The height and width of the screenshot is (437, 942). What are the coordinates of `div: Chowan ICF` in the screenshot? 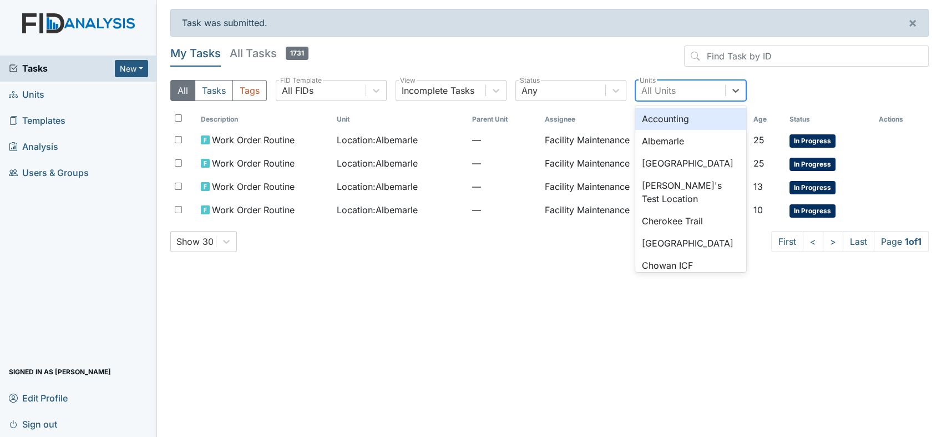 It's located at (691, 265).